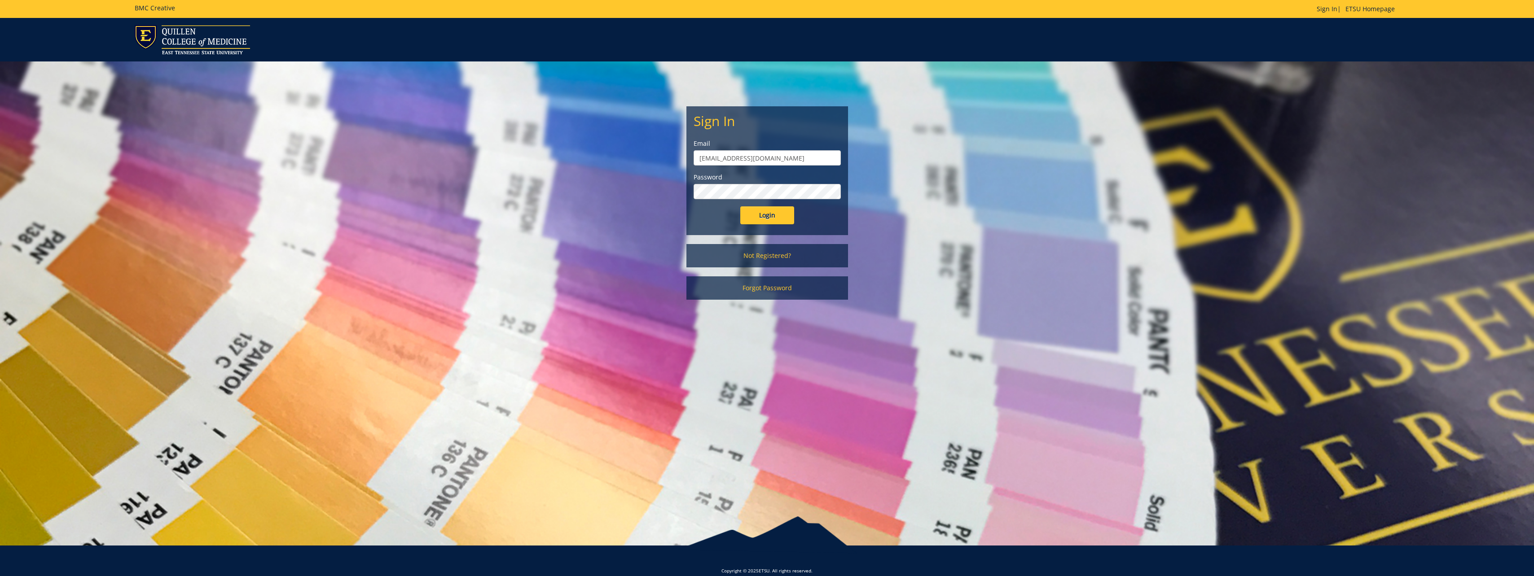 This screenshot has width=1534, height=576. Describe the element at coordinates (767, 177) in the screenshot. I see `label: Password` at that location.